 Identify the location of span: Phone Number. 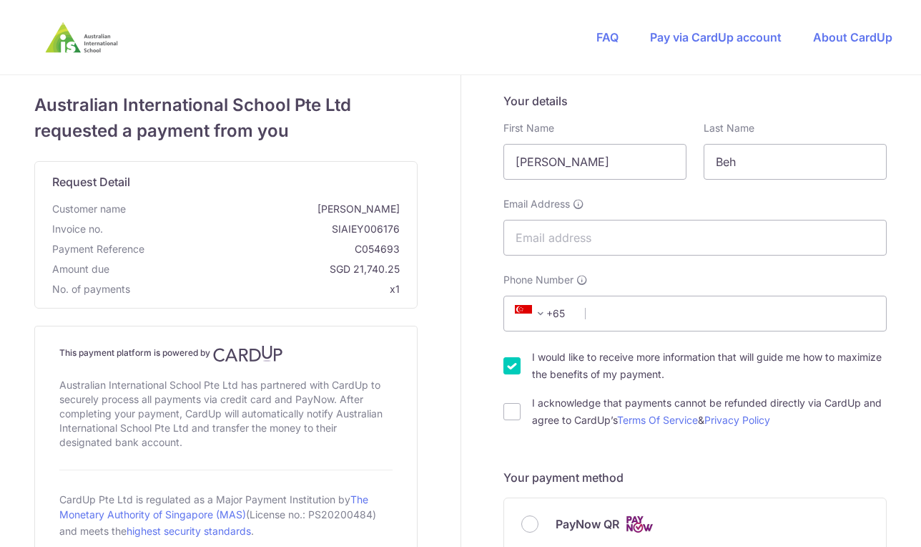
(539, 280).